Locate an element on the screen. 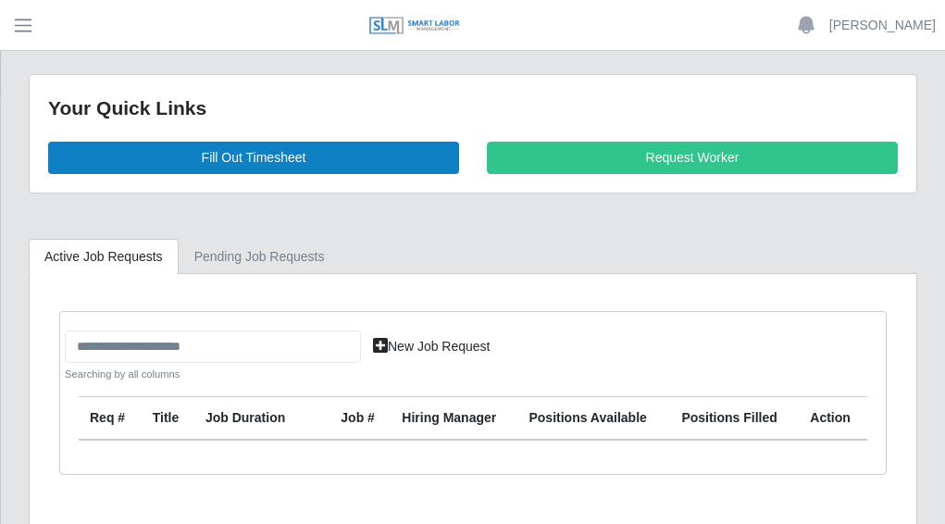 Image resolution: width=945 pixels, height=524 pixels. th: Positions Filled is located at coordinates (734, 418).